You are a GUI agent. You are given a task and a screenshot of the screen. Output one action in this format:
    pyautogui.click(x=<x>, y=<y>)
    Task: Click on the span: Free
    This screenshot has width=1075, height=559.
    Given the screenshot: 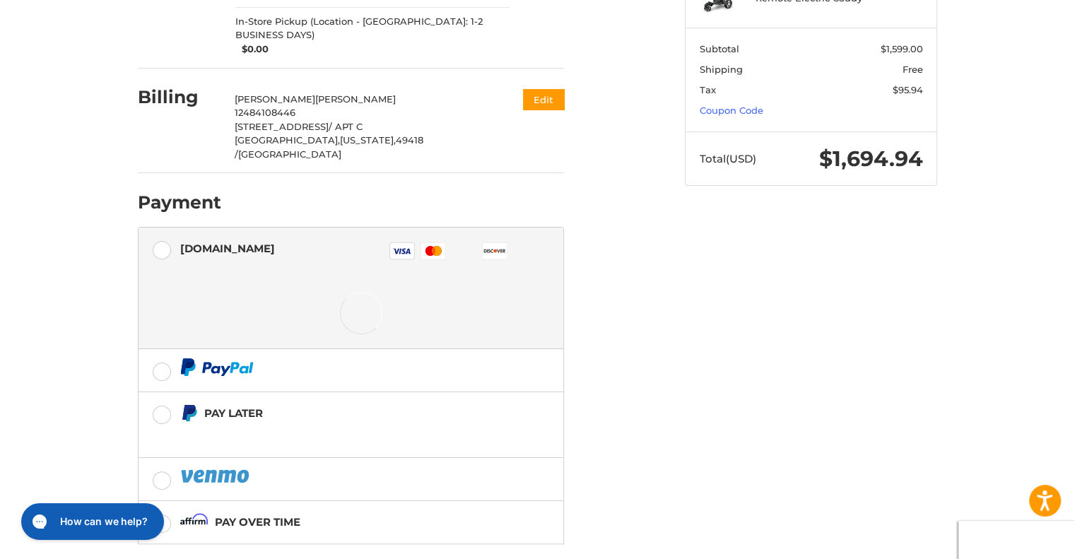 What is the action you would take?
    pyautogui.click(x=912, y=69)
    